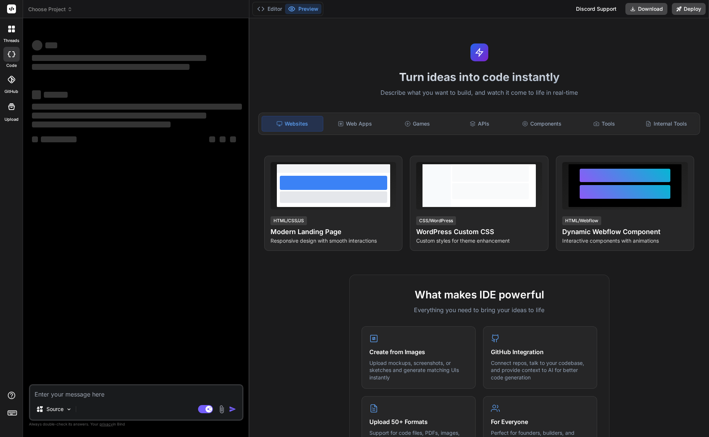 The height and width of the screenshot is (437, 709). I want to click on p: Source, so click(55, 409).